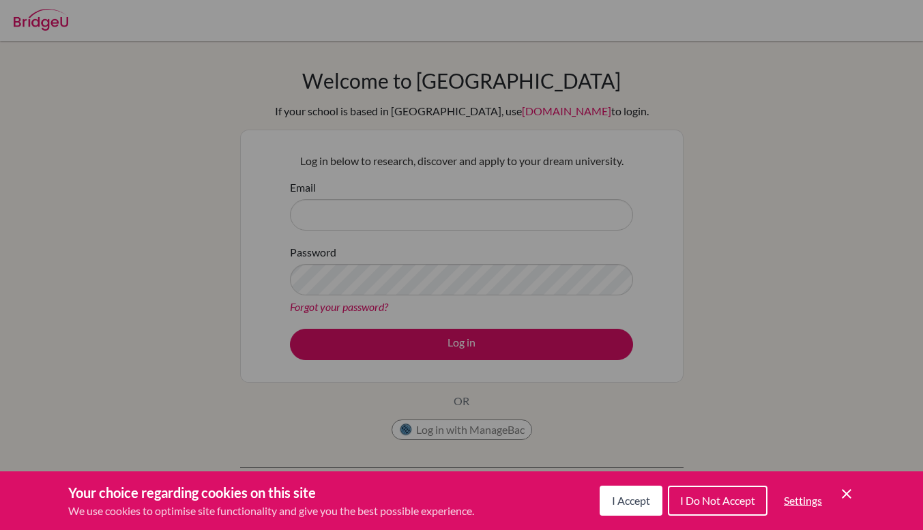 The image size is (923, 530). What do you see at coordinates (271, 511) in the screenshot?
I see `p: We use cookies to optimise site functionality and give you the best possible experience.` at bounding box center [271, 511].